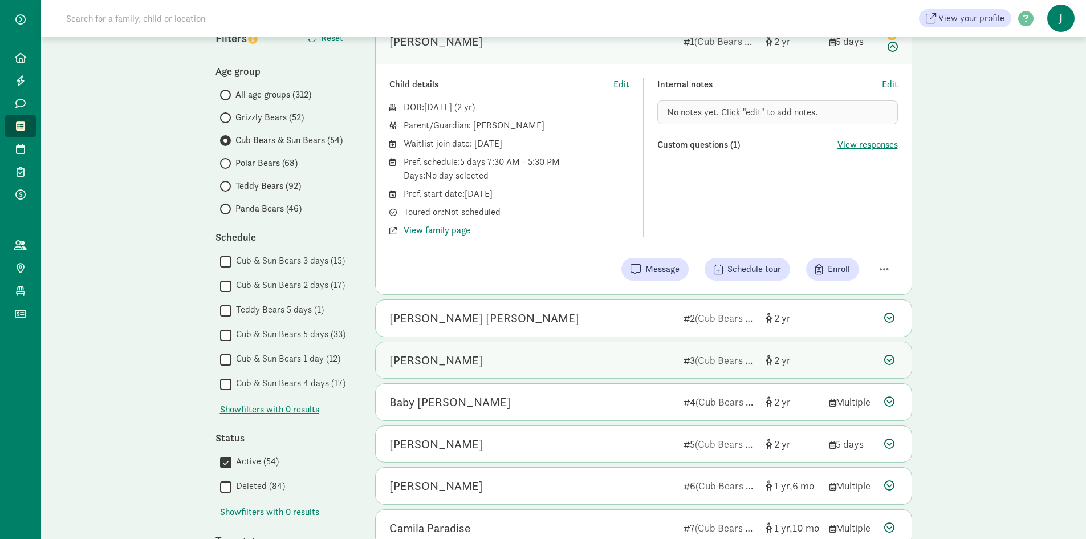  I want to click on button: View responses, so click(868, 145).